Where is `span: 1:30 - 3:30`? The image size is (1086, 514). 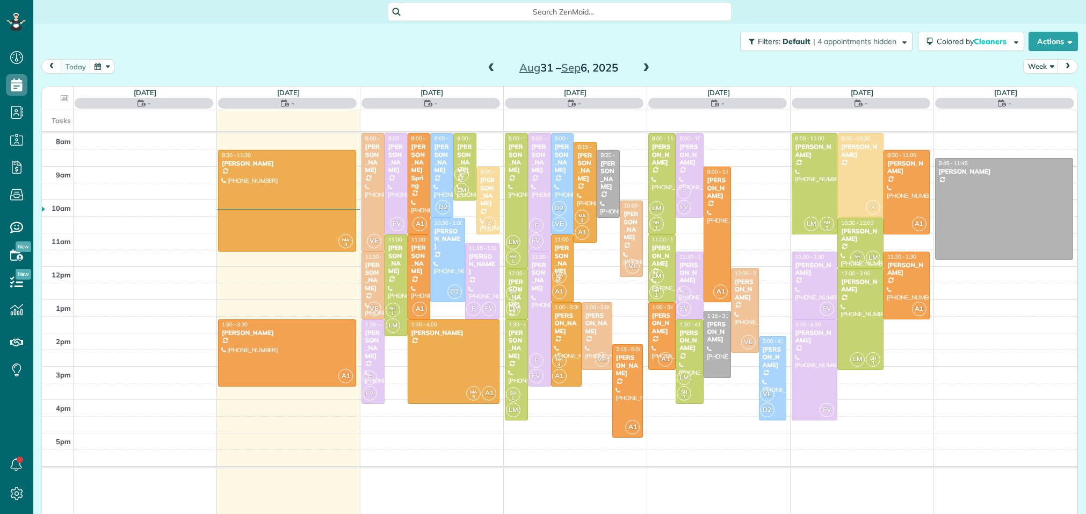
span: 1:30 - 3:30 is located at coordinates (235, 324).